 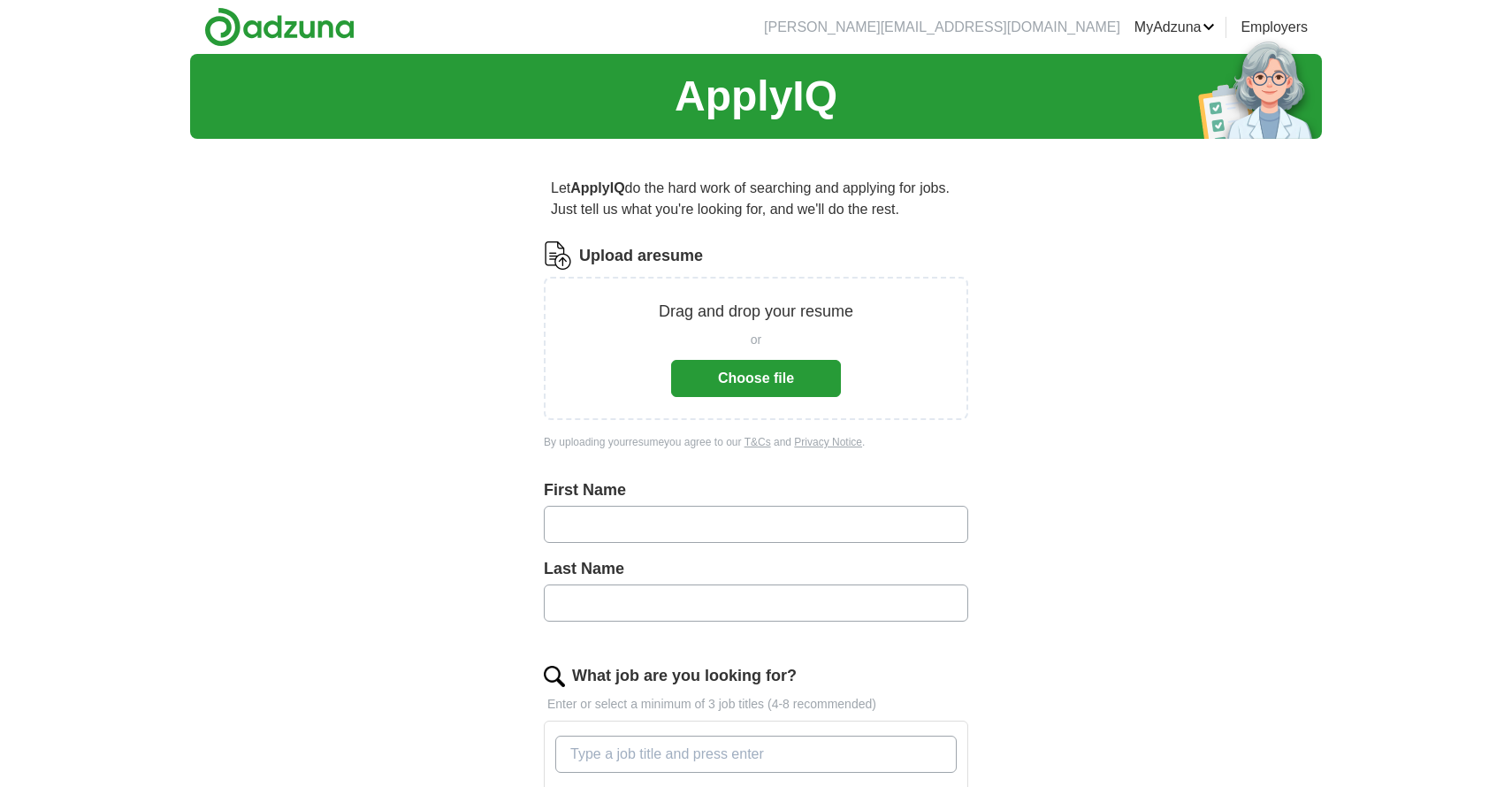 I want to click on p: Let do the hard work of searching and applying for jobs. Just tell us what you're looking for, an..., so click(x=756, y=199).